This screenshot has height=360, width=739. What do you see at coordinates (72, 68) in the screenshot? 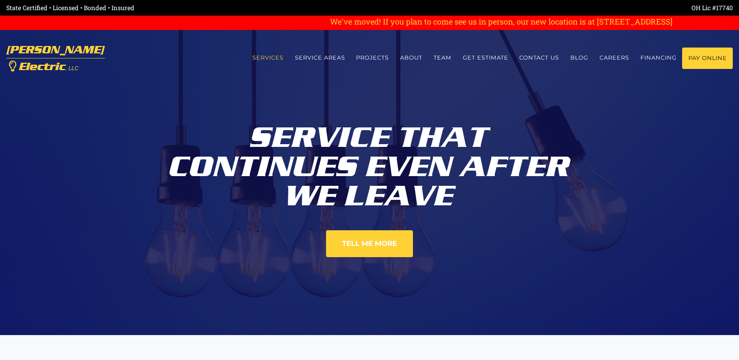
I see `span: , LLC` at bounding box center [72, 68].